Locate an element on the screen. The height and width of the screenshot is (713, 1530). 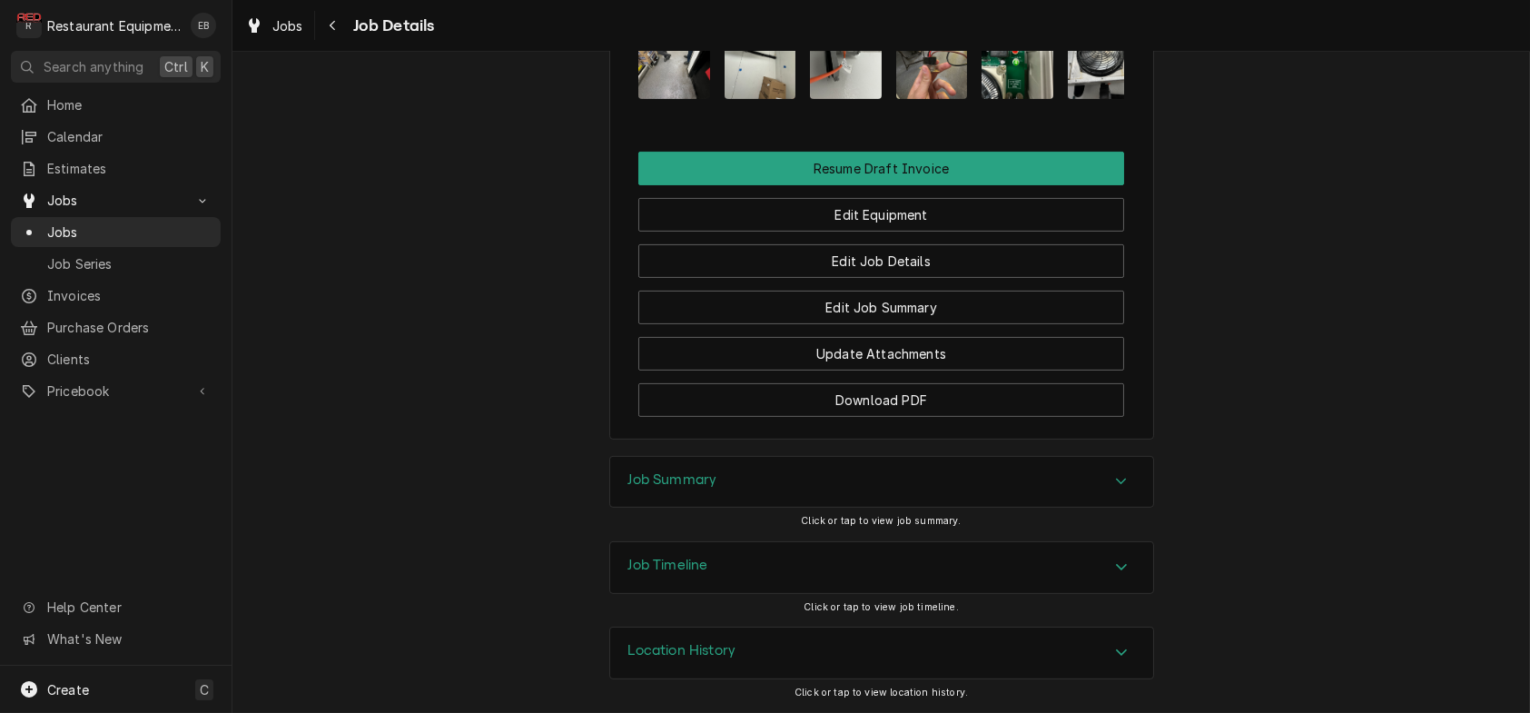
a: Estimates is located at coordinates (115, 168).